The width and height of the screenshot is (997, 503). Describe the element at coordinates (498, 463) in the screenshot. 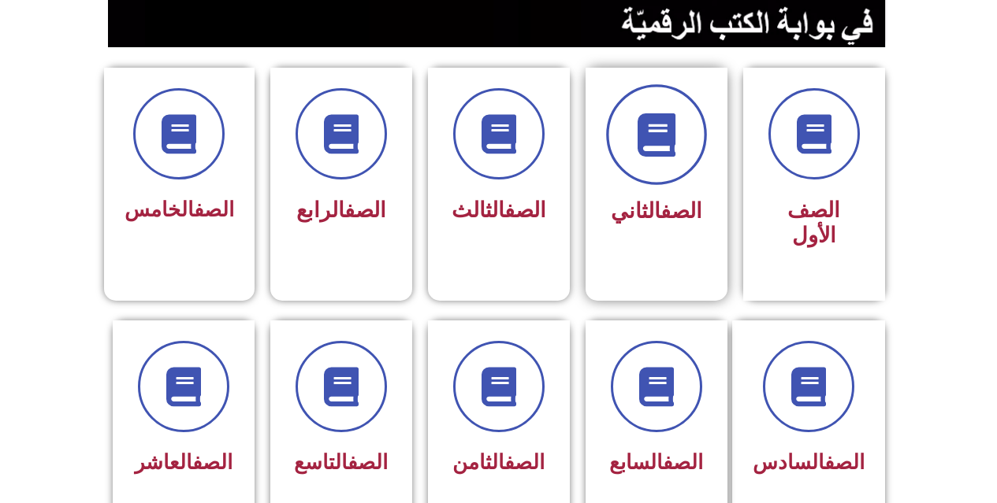

I see `span: الثامن` at that location.